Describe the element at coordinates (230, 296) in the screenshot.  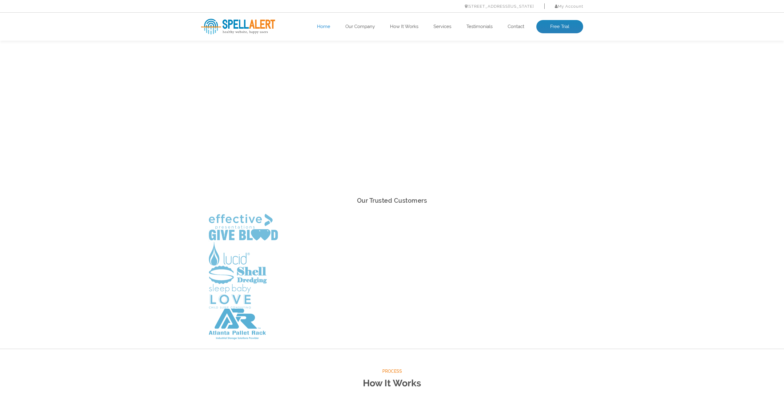
I see `img: Sleep Baby Love` at that location.